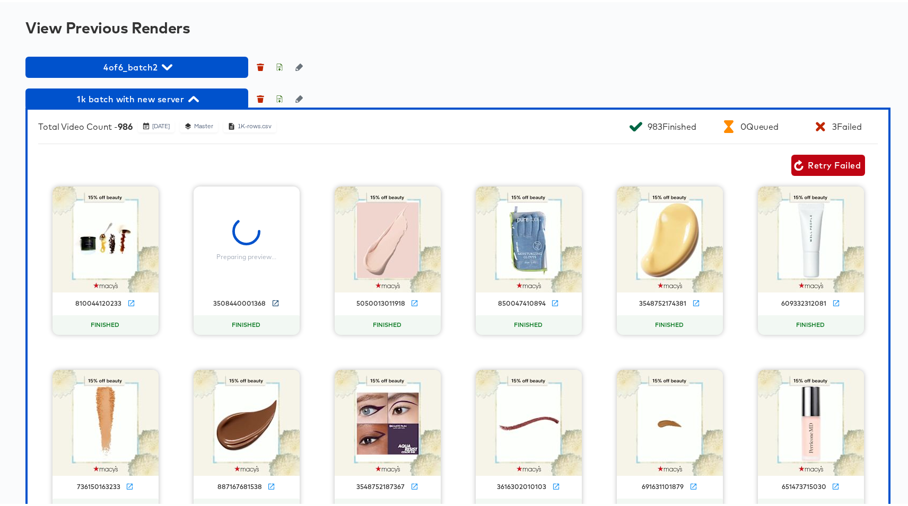 The width and height of the screenshot is (908, 506). Describe the element at coordinates (827, 163) in the screenshot. I see `button: Retry Failed` at that location.